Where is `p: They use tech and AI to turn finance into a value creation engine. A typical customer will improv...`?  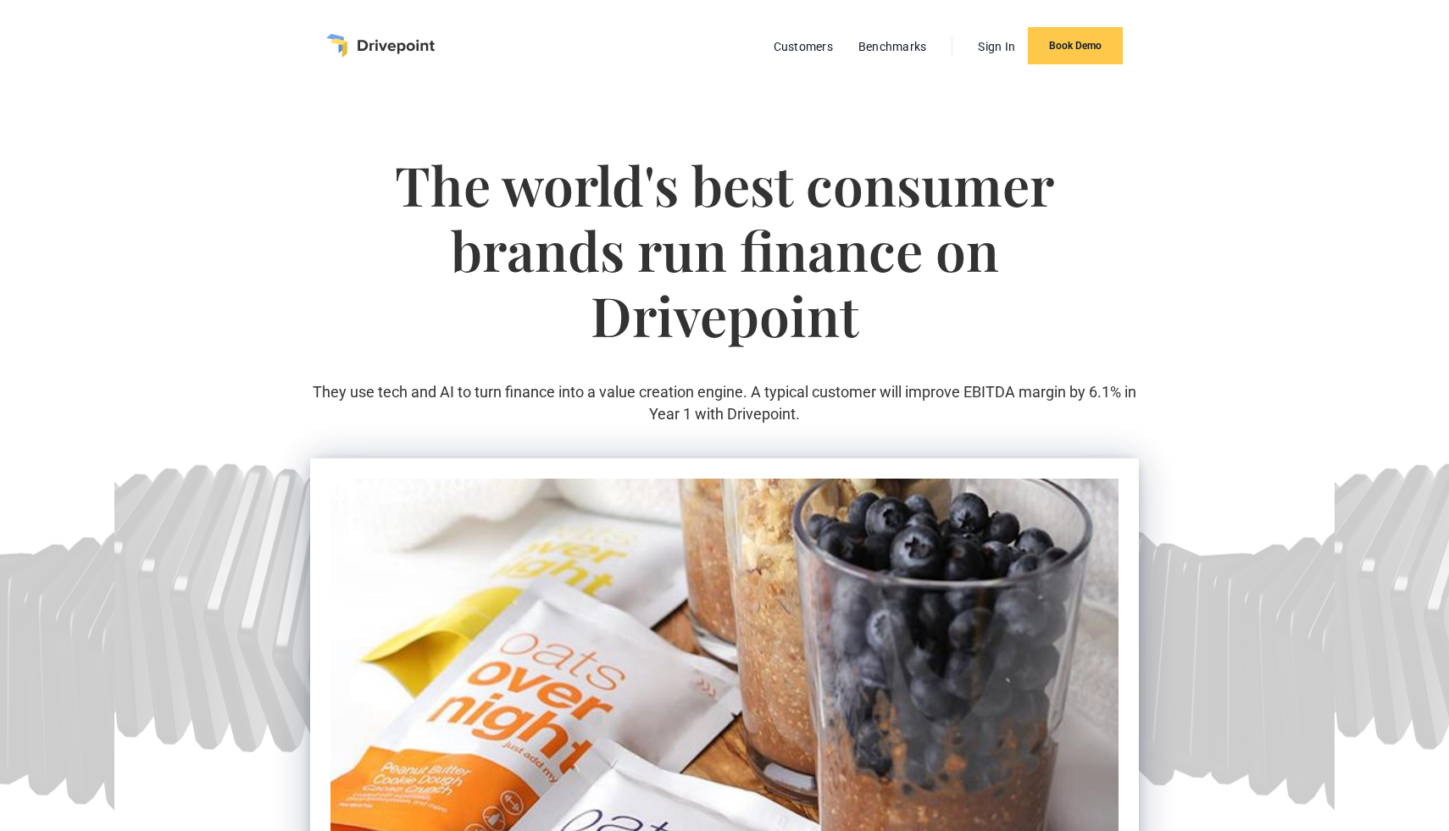
p: They use tech and AI to turn finance into a value creation engine. A typical customer will improv... is located at coordinates (724, 402).